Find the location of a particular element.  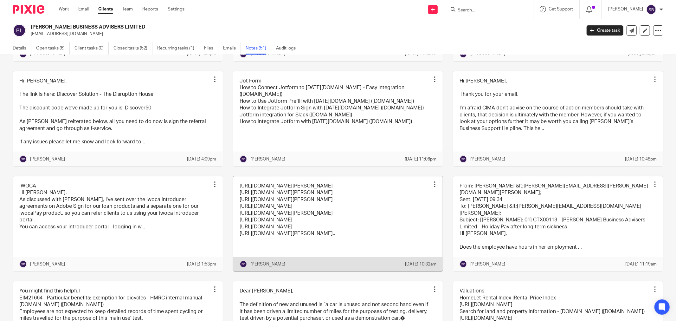

a: Recurring tasks (1) is located at coordinates (178, 48).